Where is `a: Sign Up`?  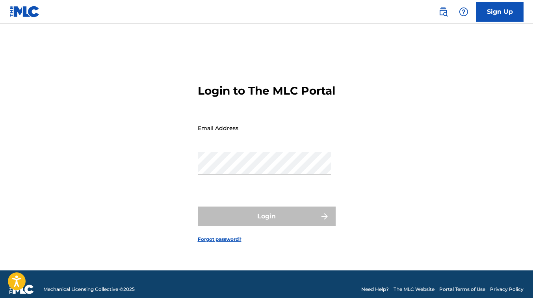
a: Sign Up is located at coordinates (500, 12).